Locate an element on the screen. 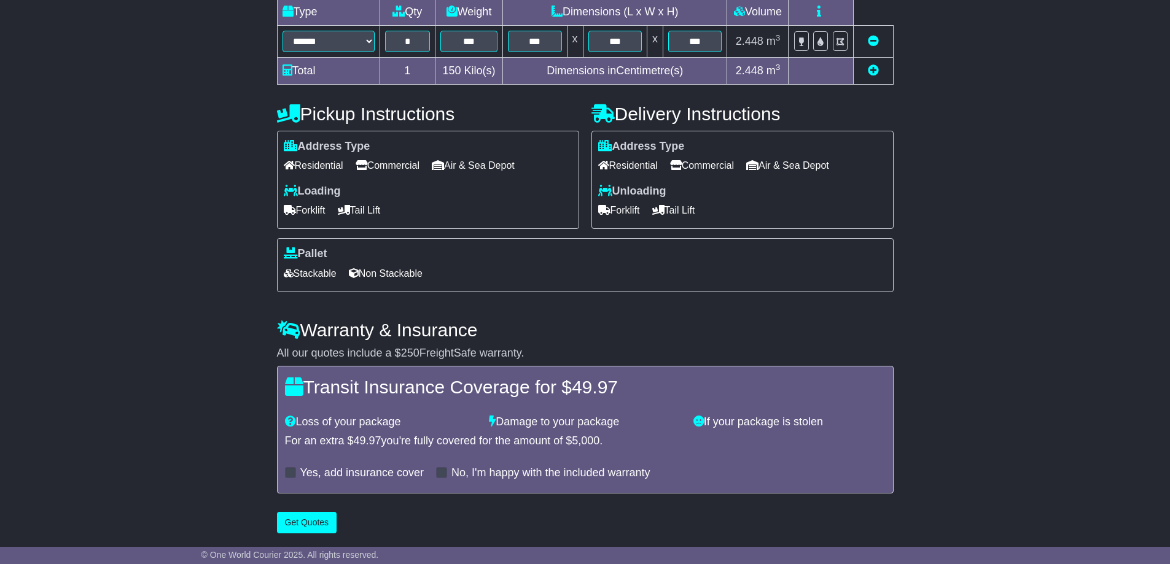  span: 250 is located at coordinates (410, 353).